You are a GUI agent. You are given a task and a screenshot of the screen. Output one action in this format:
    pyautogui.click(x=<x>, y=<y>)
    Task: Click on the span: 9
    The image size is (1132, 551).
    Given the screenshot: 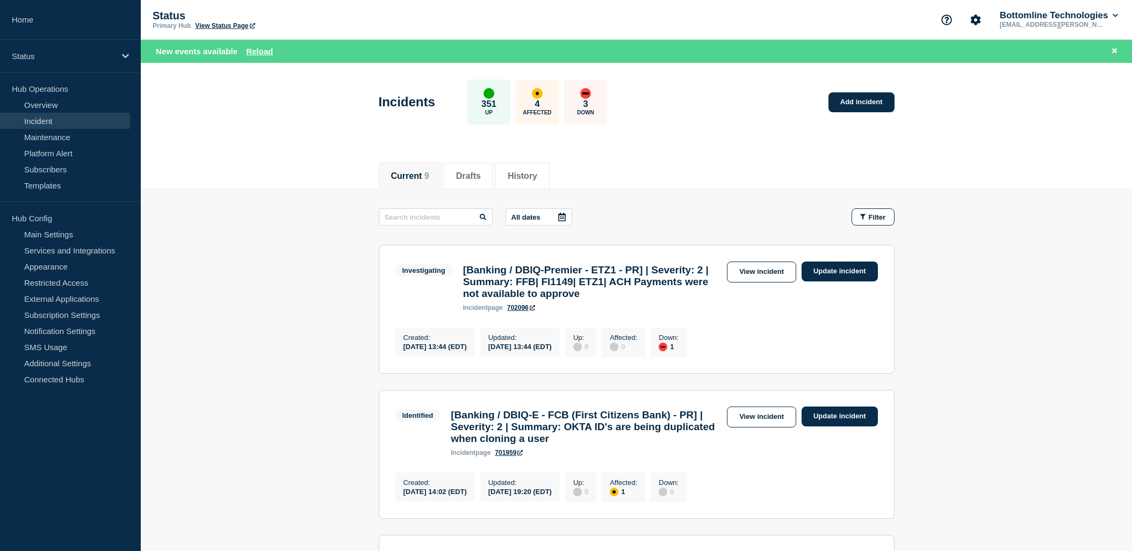 What is the action you would take?
    pyautogui.click(x=427, y=176)
    